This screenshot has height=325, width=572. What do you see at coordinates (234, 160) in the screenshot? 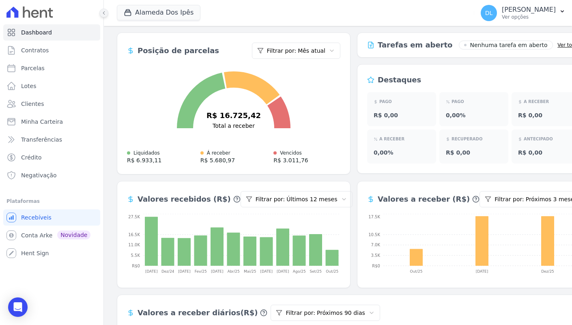
I see `span: R$ 5.680,97` at bounding box center [234, 160].